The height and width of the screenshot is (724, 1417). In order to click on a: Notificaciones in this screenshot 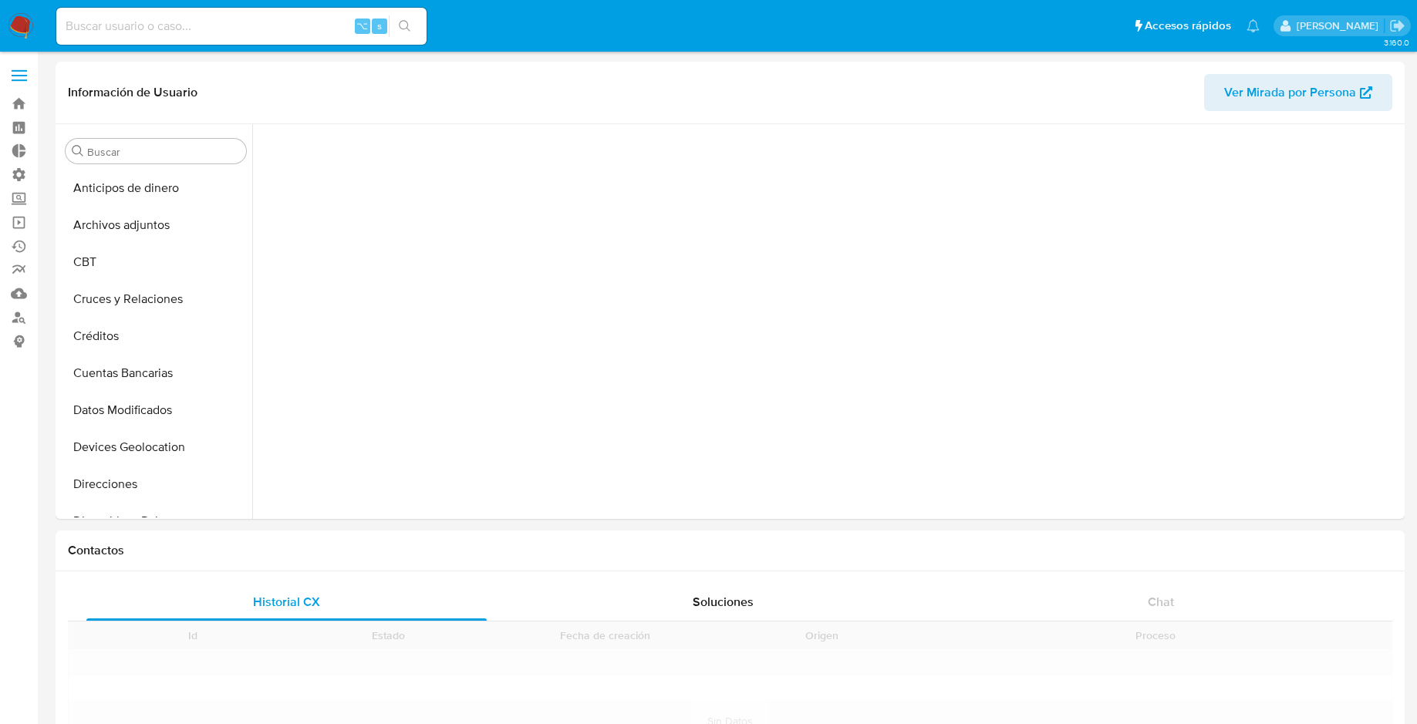, I will do `click(1252, 25)`.